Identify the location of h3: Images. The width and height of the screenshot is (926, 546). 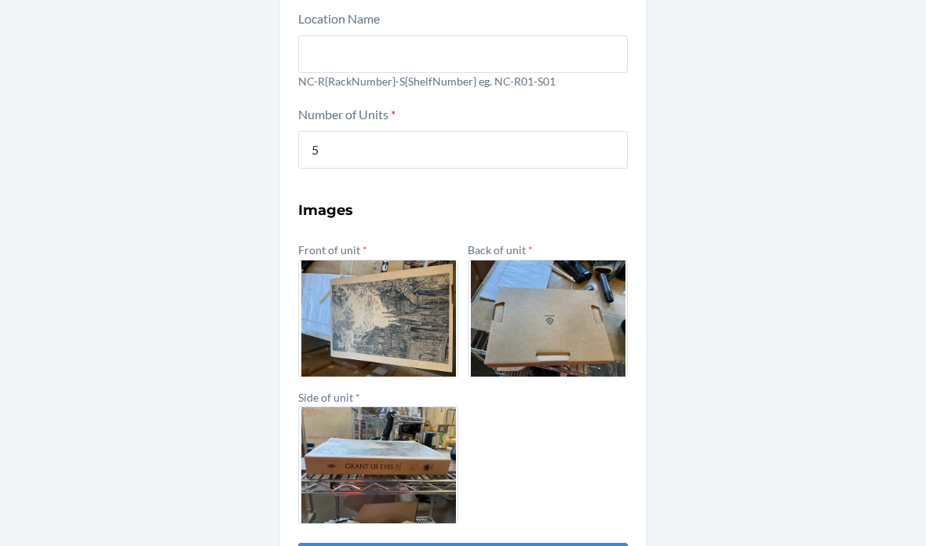
(463, 210).